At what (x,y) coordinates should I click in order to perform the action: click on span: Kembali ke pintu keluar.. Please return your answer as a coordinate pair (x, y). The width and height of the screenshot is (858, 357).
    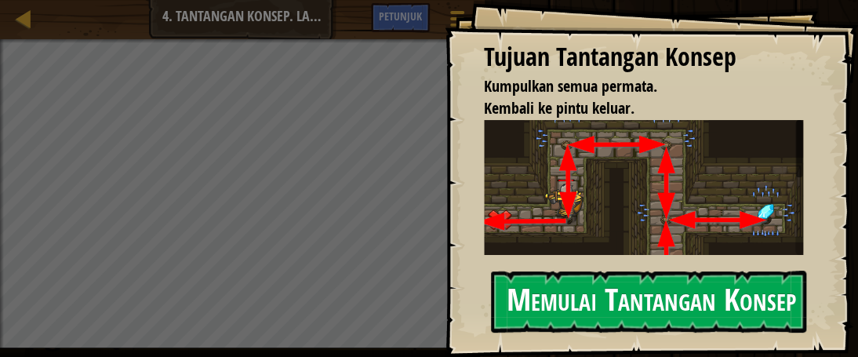
    Looking at the image, I should click on (559, 107).